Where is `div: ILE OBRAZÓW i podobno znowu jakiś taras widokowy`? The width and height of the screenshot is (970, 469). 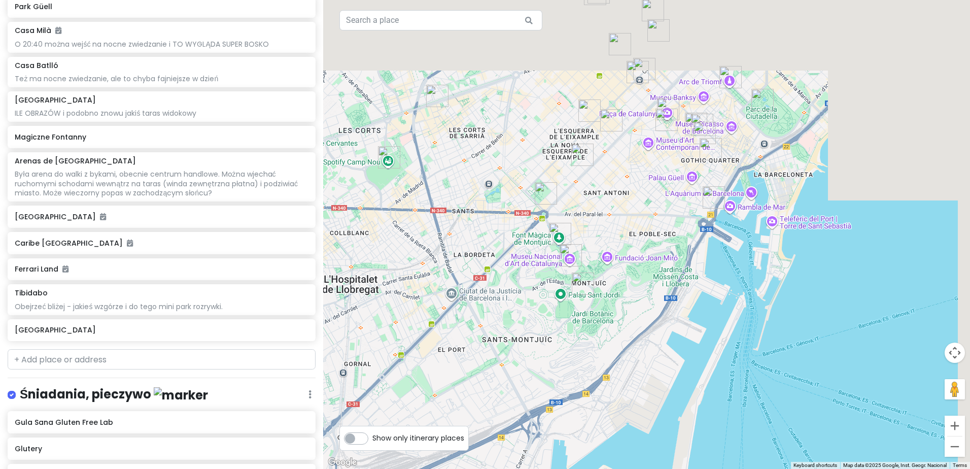
div: ILE OBRAZÓW i podobno znowu jakiś taras widokowy is located at coordinates (161, 113).